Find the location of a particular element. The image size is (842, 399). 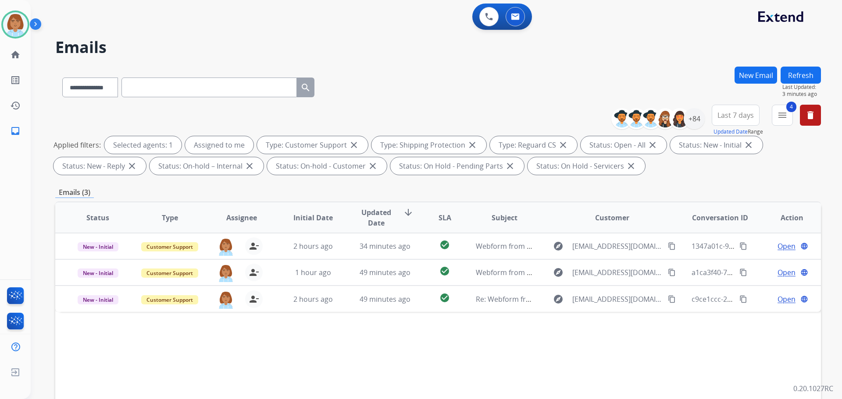

button: Last 7 days is located at coordinates (735, 115).